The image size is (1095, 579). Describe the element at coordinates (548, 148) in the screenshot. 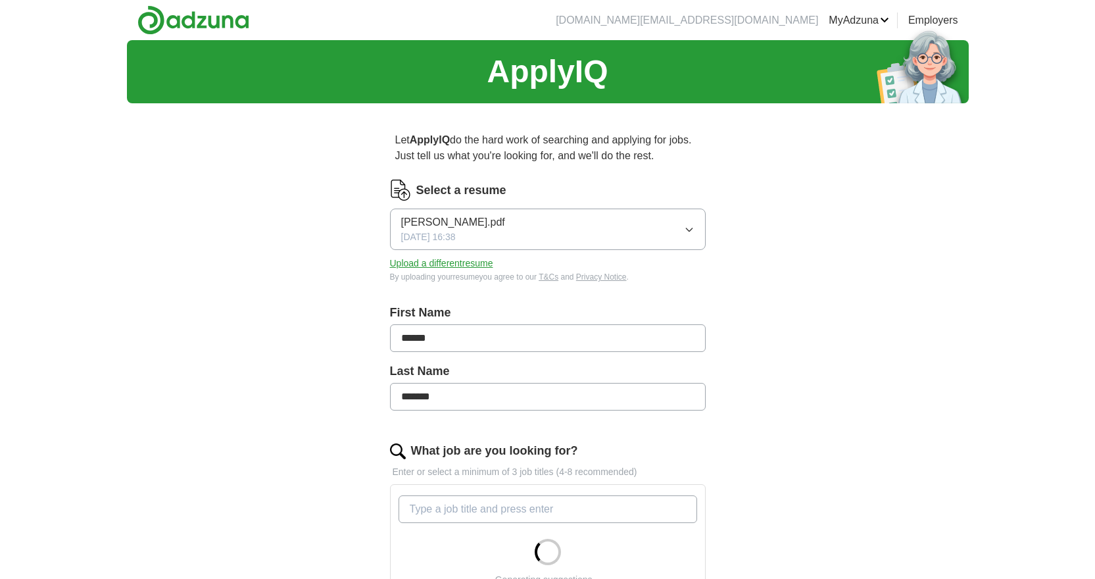

I see `p: Let do the hard work of searching and applying for jobs. Just tell us what you're looking for, an...` at that location.